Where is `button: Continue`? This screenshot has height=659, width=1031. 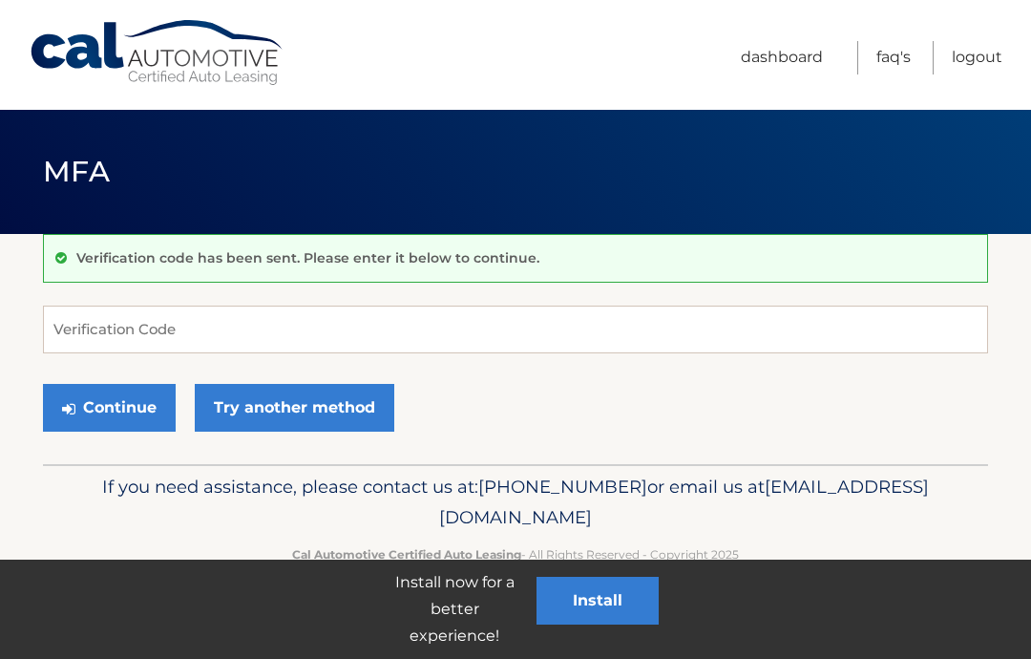
button: Continue is located at coordinates (109, 408).